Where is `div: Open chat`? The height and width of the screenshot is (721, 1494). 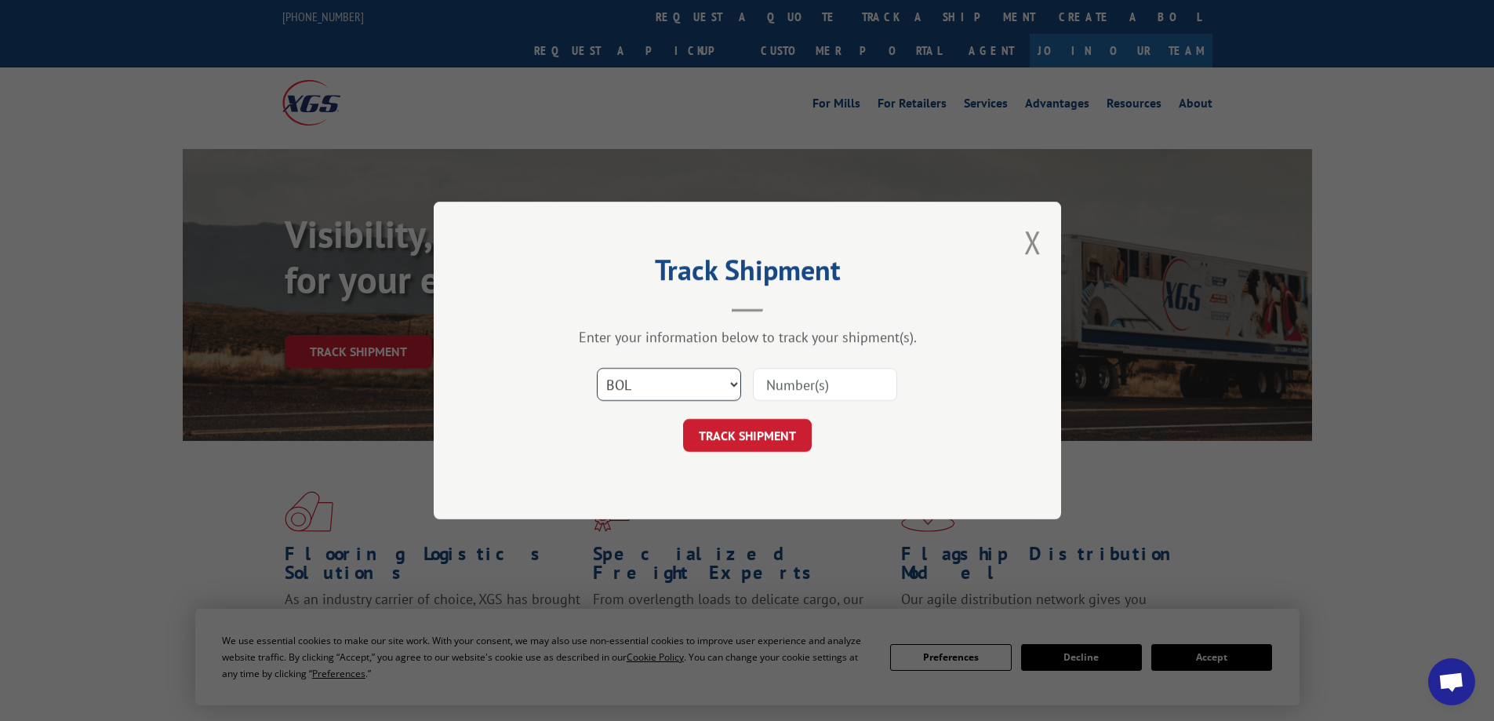
div: Open chat is located at coordinates (1452, 682).